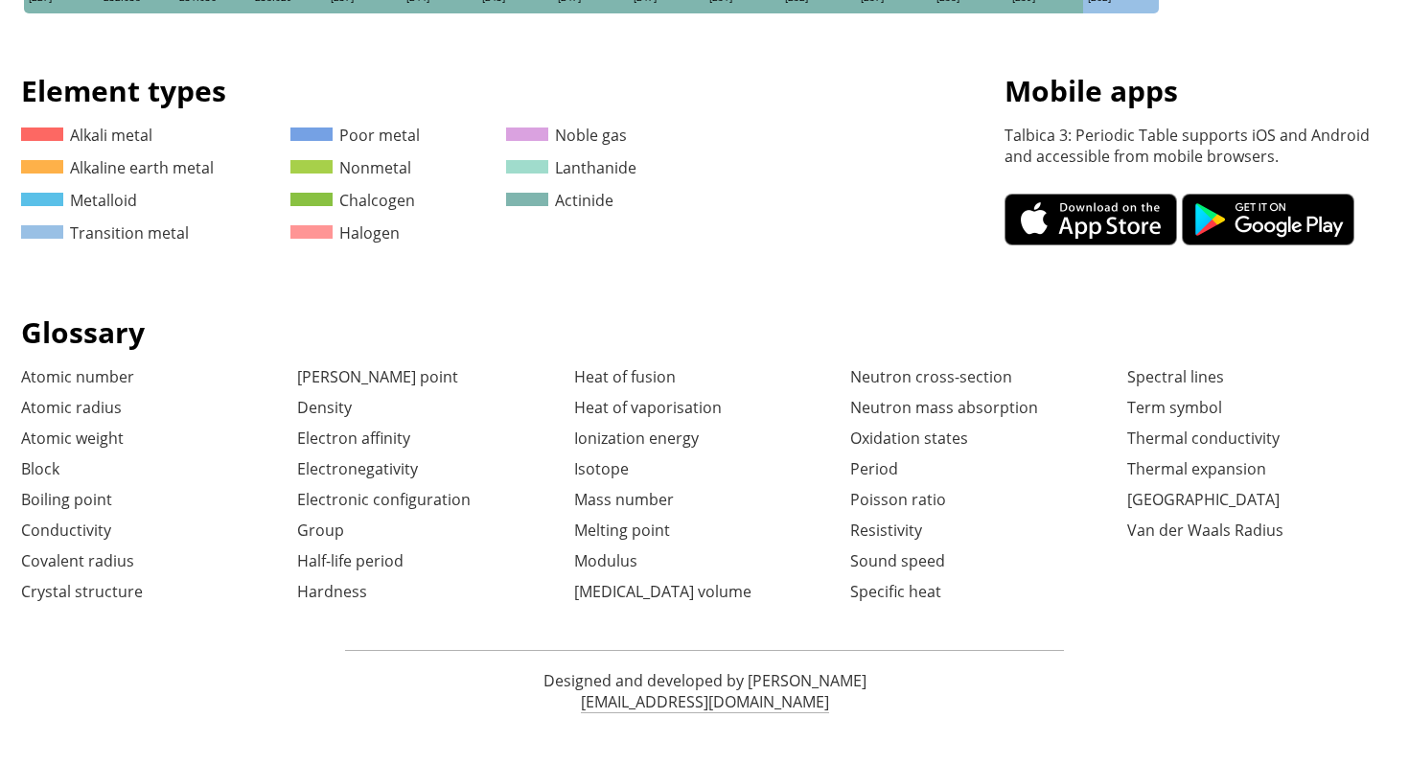 This screenshot has height=765, width=1409. Describe the element at coordinates (624, 499) in the screenshot. I see `a: Mass number` at that location.